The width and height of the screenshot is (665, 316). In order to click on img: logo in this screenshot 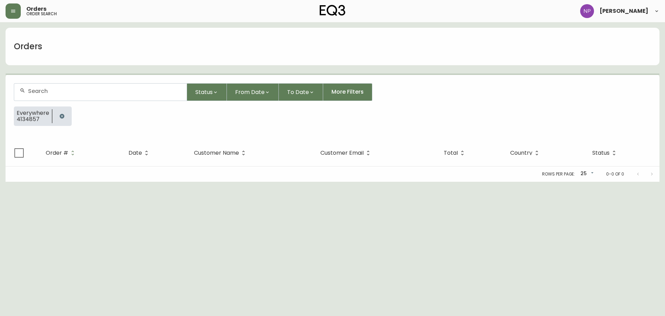, I will do `click(333, 10)`.